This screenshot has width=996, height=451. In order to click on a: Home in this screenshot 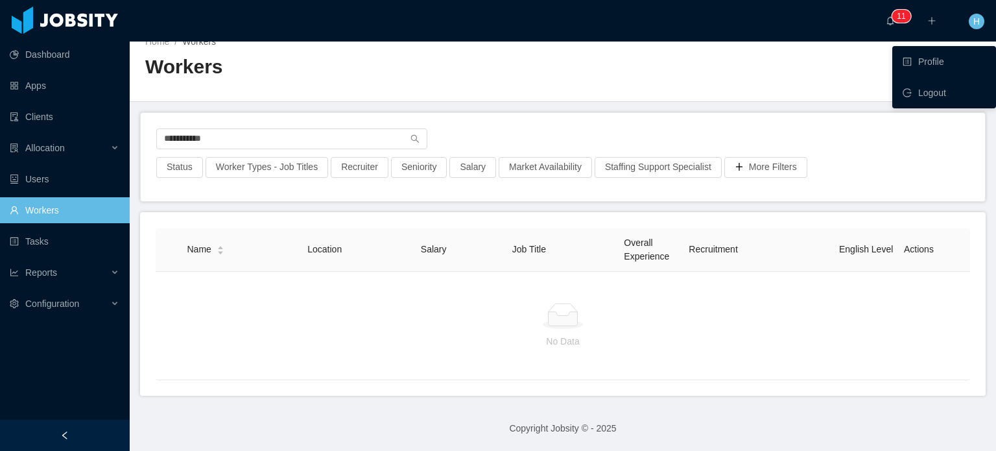, I will do `click(157, 41)`.